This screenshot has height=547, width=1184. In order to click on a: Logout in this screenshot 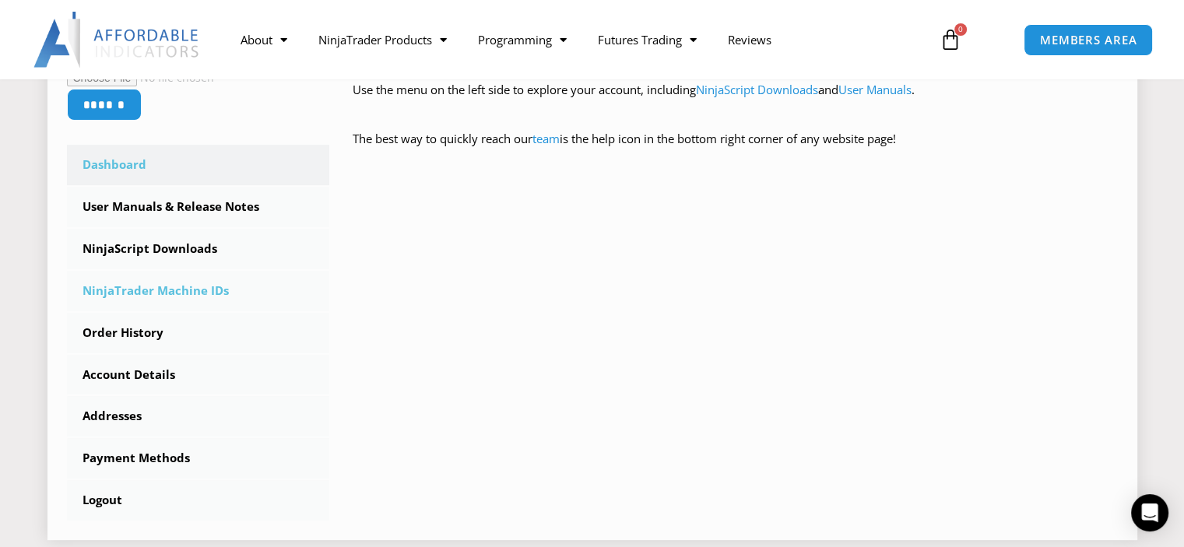, I will do `click(199, 501)`.